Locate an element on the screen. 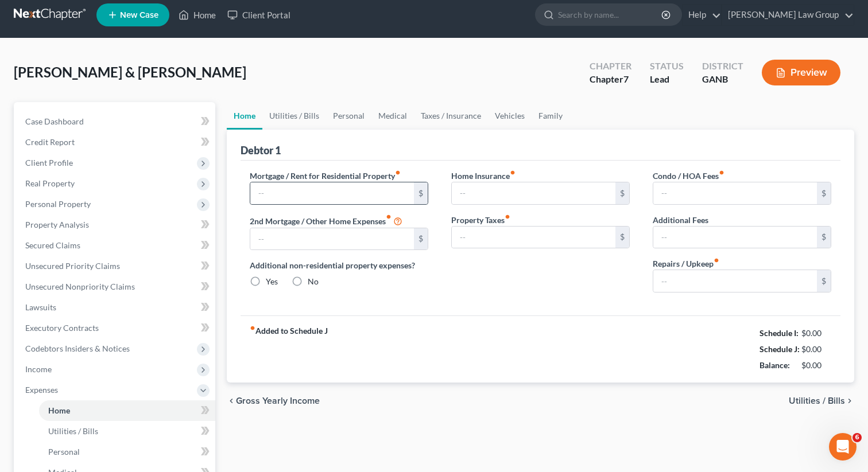 Image resolution: width=868 pixels, height=472 pixels. label: Property Taxes is located at coordinates (480, 220).